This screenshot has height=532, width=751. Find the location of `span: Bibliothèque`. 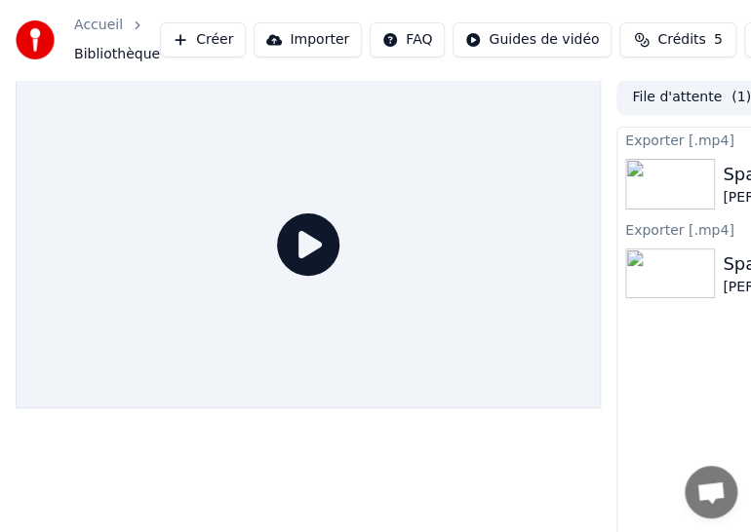

span: Bibliothèque is located at coordinates (117, 55).